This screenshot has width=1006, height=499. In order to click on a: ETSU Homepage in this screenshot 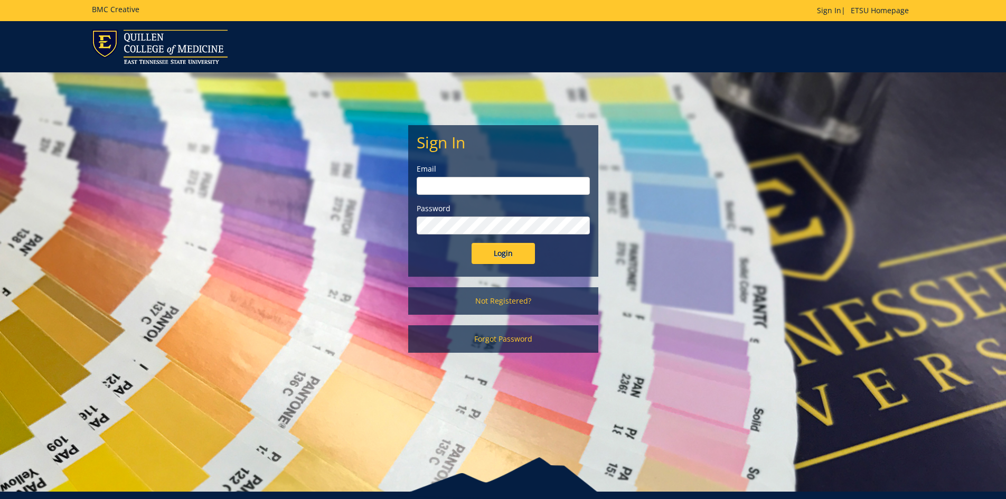, I will do `click(880, 10)`.